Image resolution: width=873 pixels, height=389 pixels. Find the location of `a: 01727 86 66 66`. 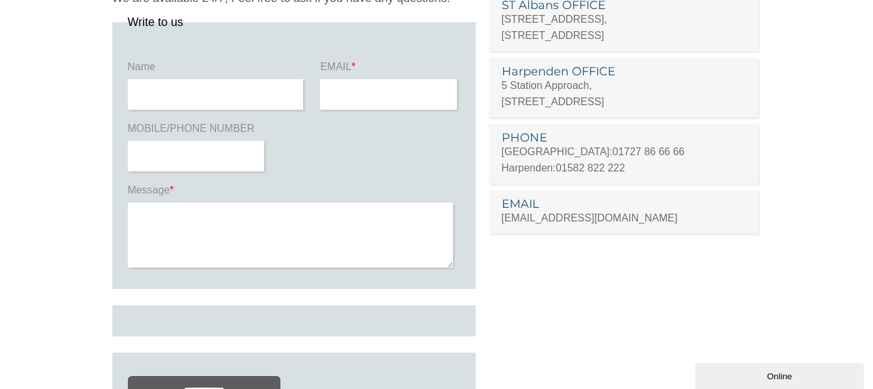

a: 01727 86 66 66 is located at coordinates (649, 151).